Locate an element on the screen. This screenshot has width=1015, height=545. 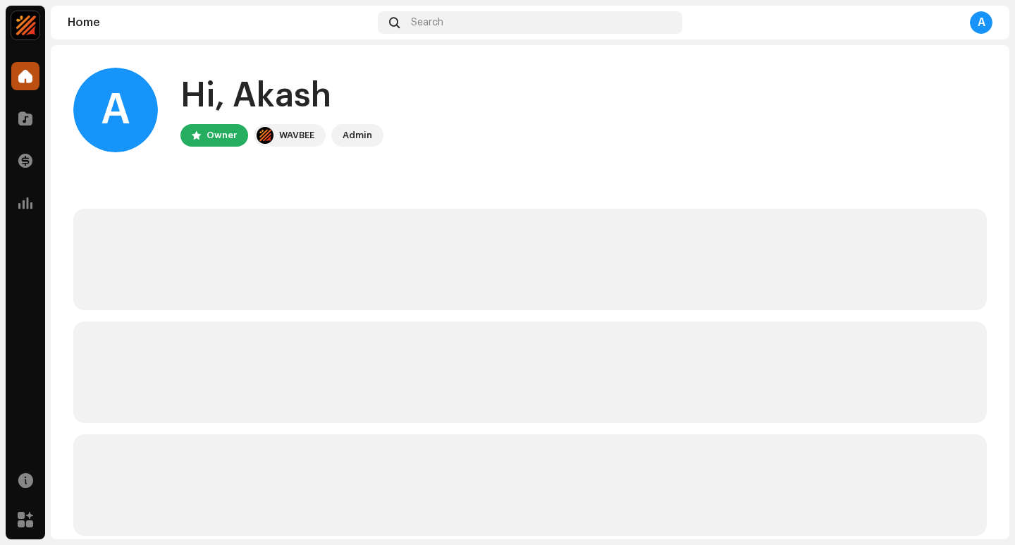
div: Hi, Akash is located at coordinates (282, 96).